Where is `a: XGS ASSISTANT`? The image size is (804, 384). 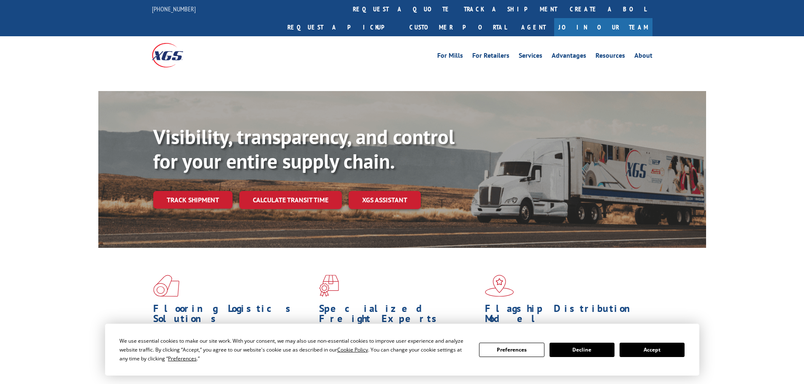
a: XGS ASSISTANT is located at coordinates (384, 200).